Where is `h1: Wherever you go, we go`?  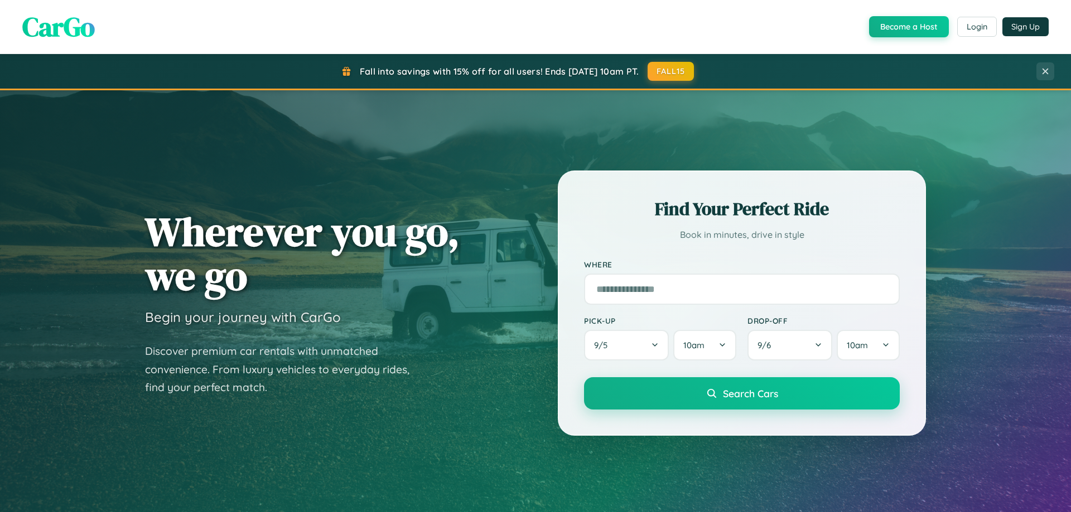
h1: Wherever you go, we go is located at coordinates (302, 254).